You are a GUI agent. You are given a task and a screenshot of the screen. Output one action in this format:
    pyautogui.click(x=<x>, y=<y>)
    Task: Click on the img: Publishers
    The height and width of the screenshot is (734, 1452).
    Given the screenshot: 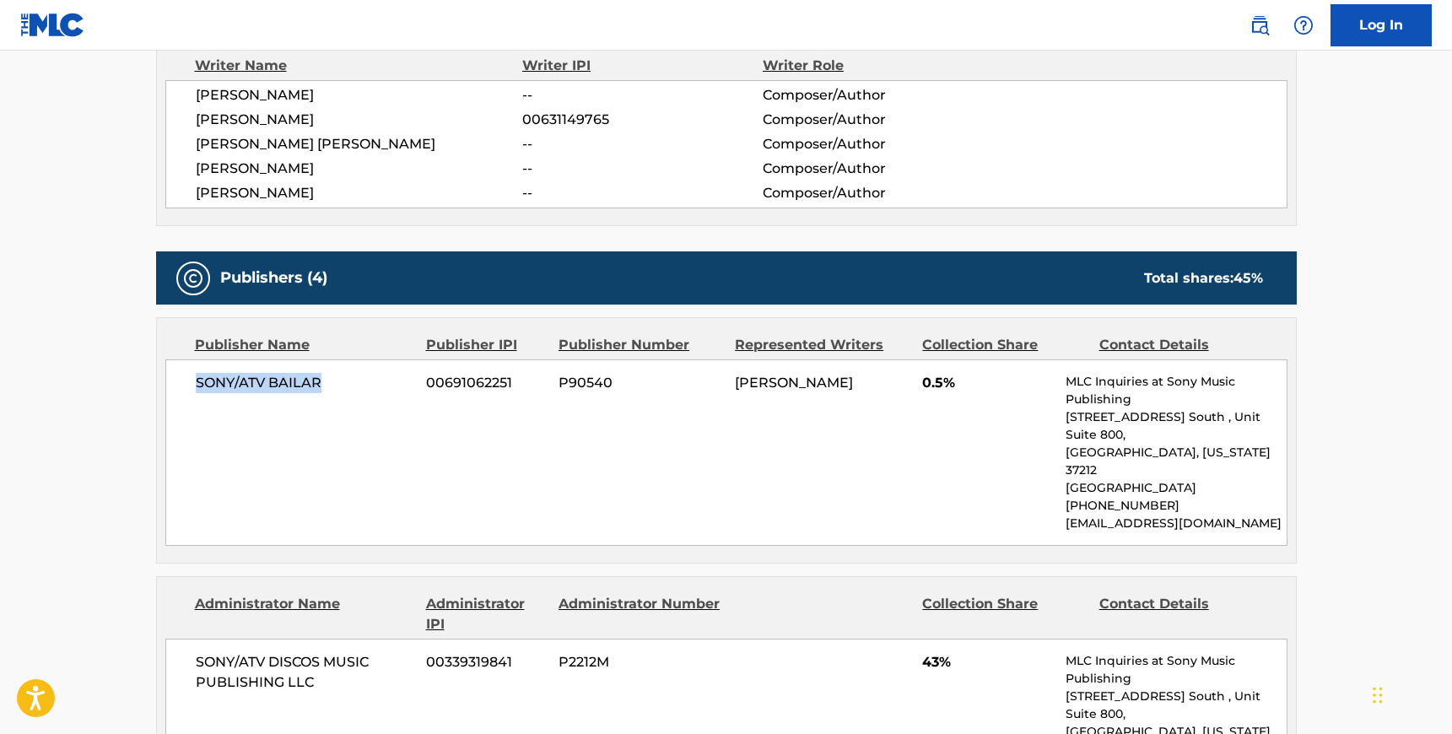 What is the action you would take?
    pyautogui.click(x=193, y=278)
    